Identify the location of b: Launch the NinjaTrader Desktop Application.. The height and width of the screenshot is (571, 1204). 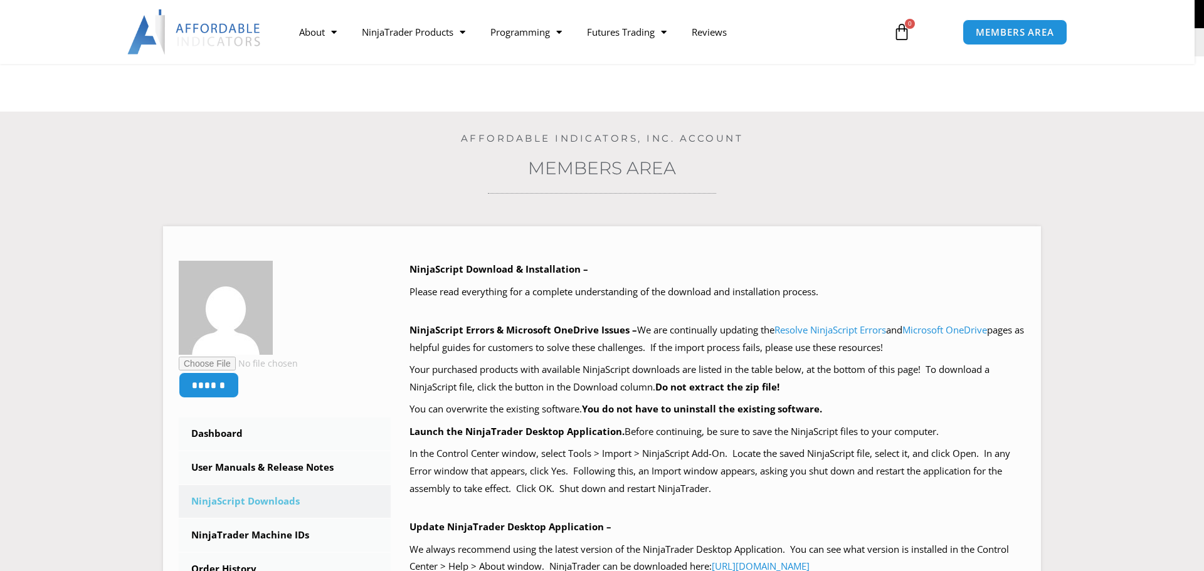
(517, 432).